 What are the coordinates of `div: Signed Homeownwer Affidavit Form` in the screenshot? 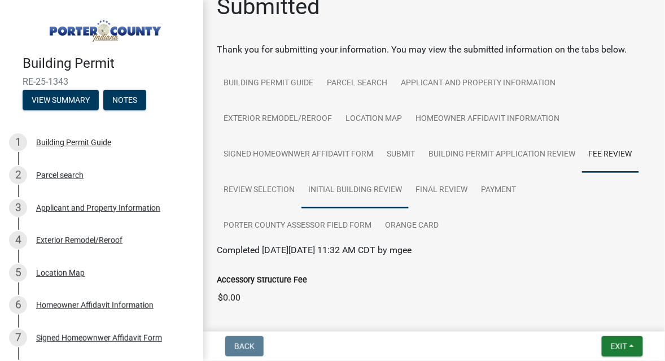 It's located at (99, 338).